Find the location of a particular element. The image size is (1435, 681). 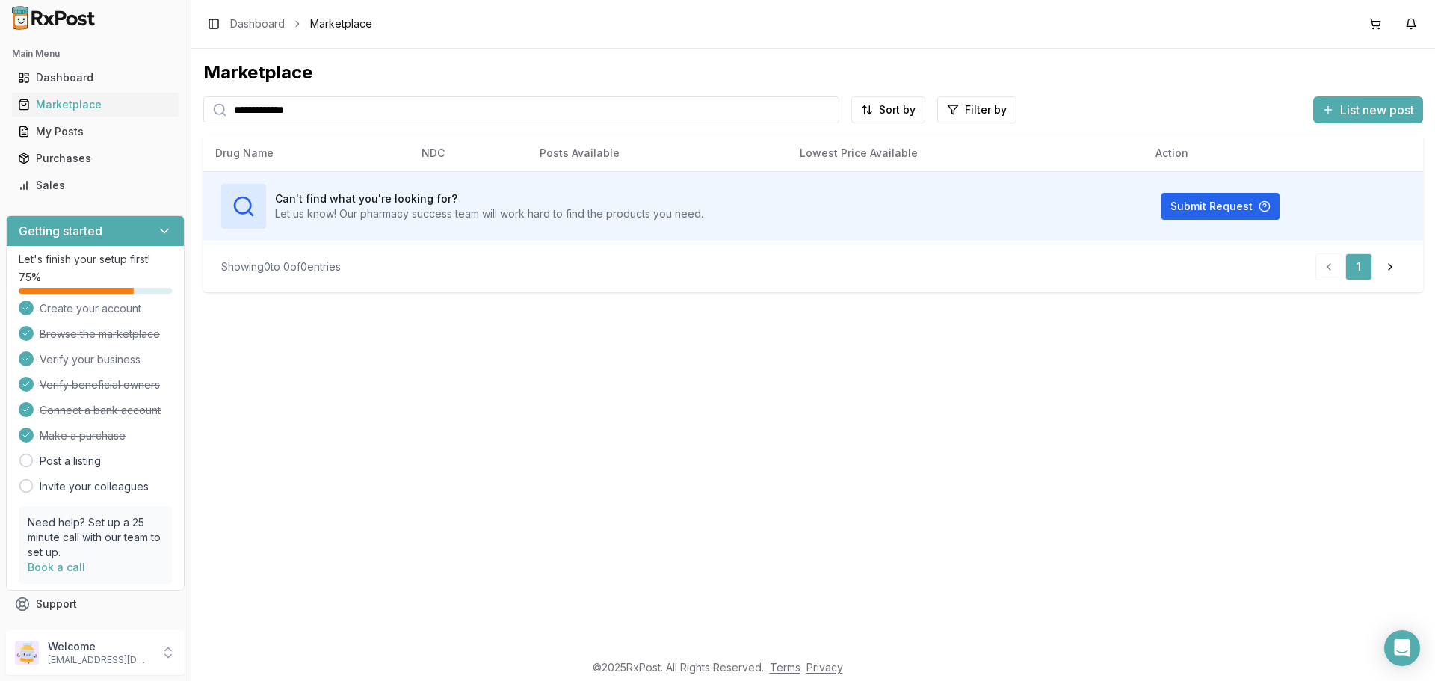

nav: breadcrumb is located at coordinates (301, 24).